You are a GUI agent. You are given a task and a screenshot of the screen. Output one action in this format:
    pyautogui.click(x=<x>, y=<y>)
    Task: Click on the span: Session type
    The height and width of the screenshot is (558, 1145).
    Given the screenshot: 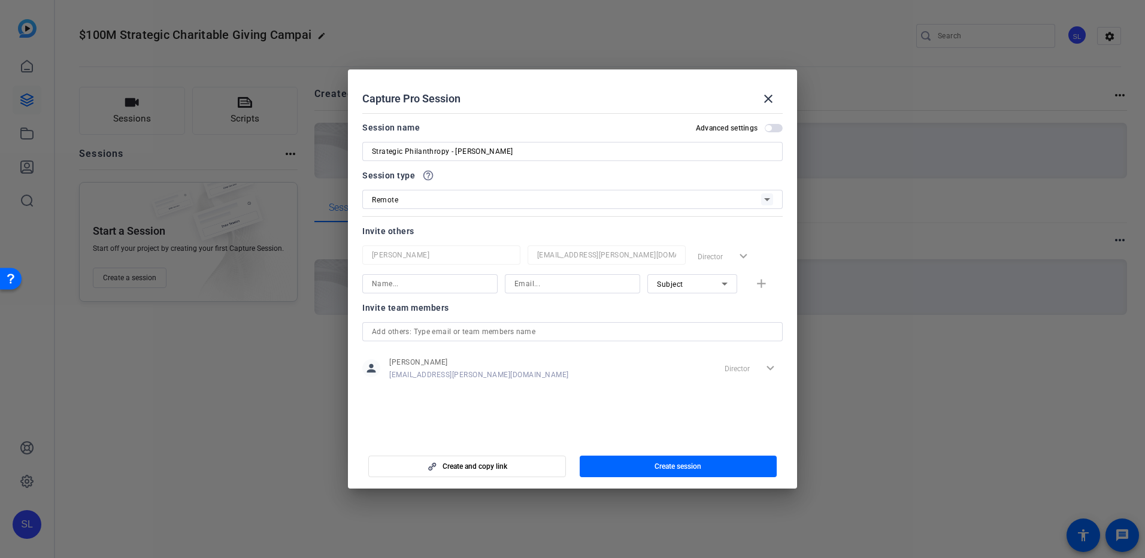 What is the action you would take?
    pyautogui.click(x=389, y=176)
    